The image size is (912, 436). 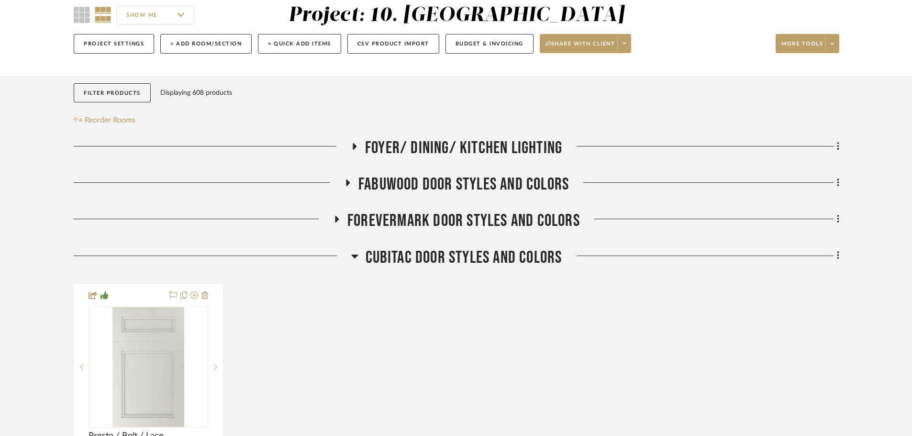 I want to click on div: Displaying 608 products, so click(x=196, y=93).